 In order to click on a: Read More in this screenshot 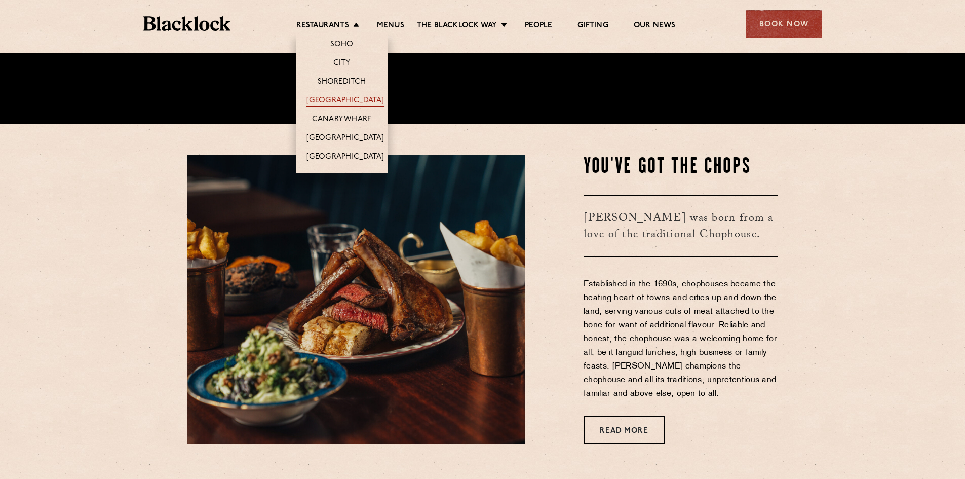, I will do `click(624, 430)`.